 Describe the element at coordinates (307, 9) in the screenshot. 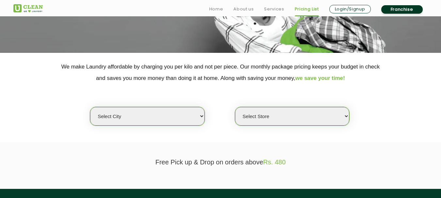

I see `a: Pricing List` at that location.